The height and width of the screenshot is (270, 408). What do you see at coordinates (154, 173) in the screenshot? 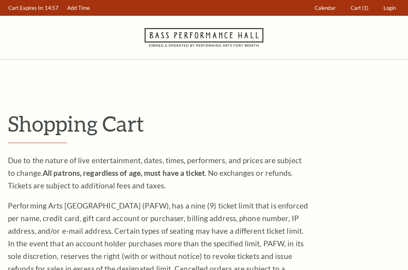
I see `span: Due to the nature of live entertainment, dates, times, performers, and prices are subject to chan...` at bounding box center [154, 173].